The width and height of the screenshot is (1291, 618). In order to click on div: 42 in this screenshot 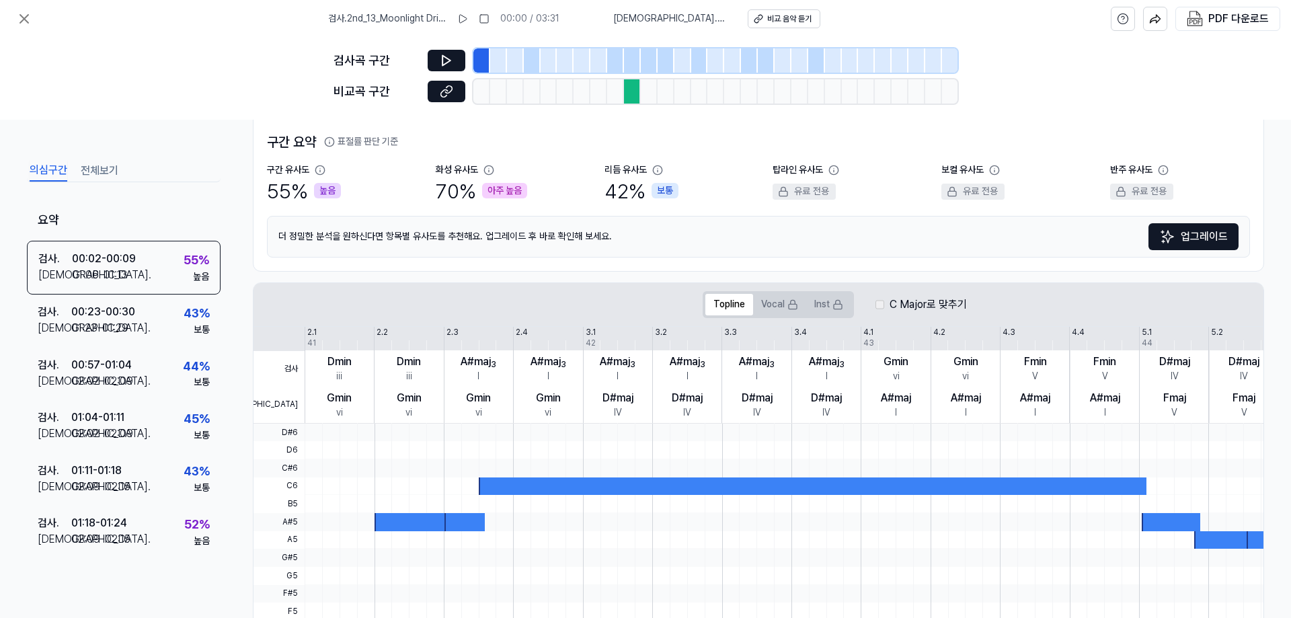, I will do `click(590, 343)`.